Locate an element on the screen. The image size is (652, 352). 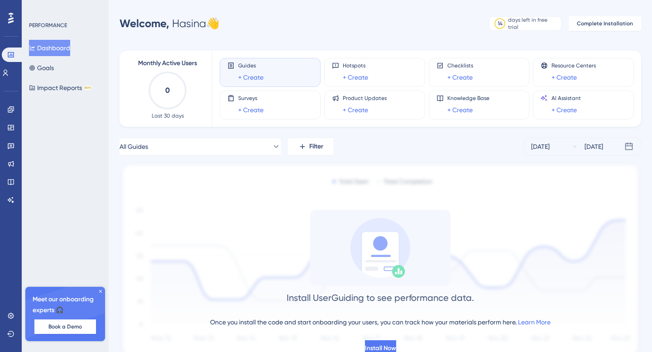
span: Meet our onboarding experts 🎧 is located at coordinates (65, 305).